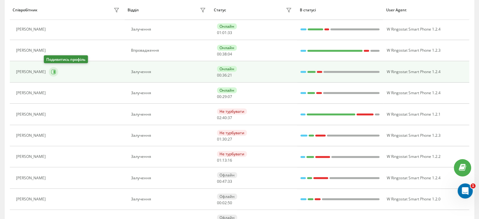 Image resolution: width=479 pixels, height=219 pixels. What do you see at coordinates (230, 75) in the screenshot?
I see `span: 21` at bounding box center [230, 75].